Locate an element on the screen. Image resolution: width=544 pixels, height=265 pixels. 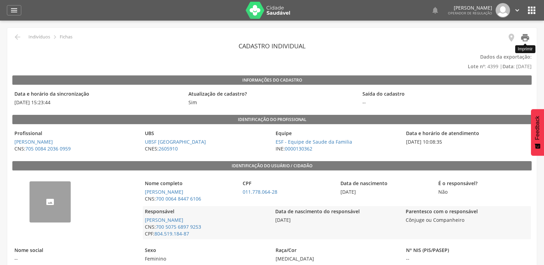
legend: Nome social is located at coordinates (76, 251).